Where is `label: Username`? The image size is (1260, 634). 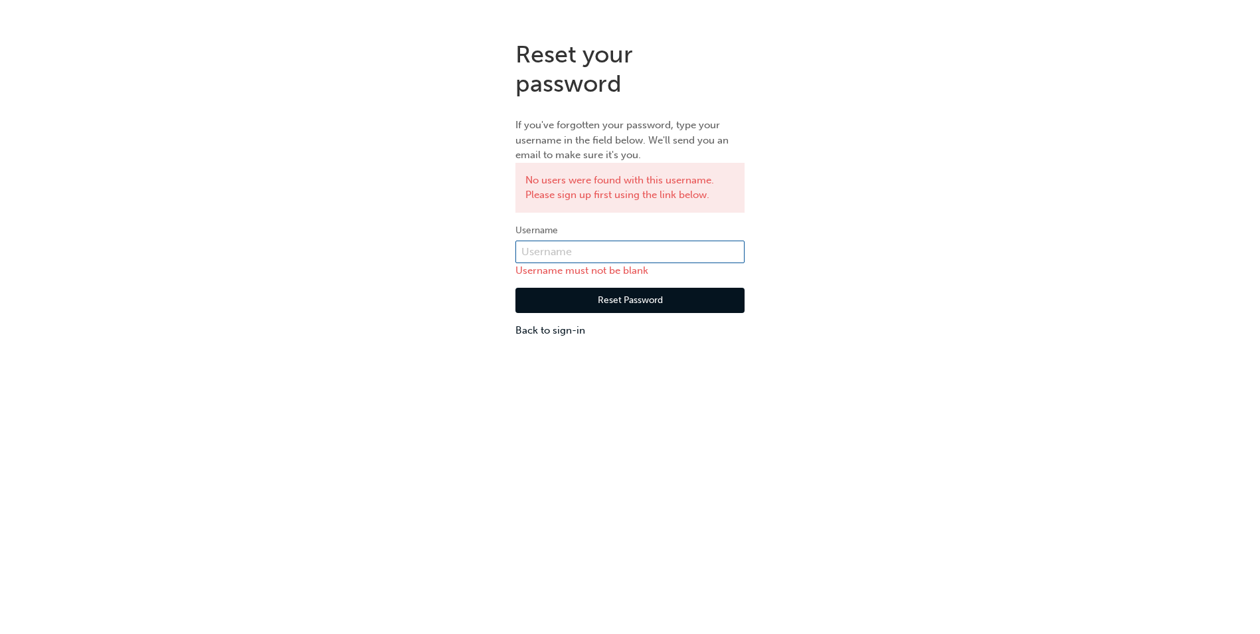 label: Username is located at coordinates (630, 231).